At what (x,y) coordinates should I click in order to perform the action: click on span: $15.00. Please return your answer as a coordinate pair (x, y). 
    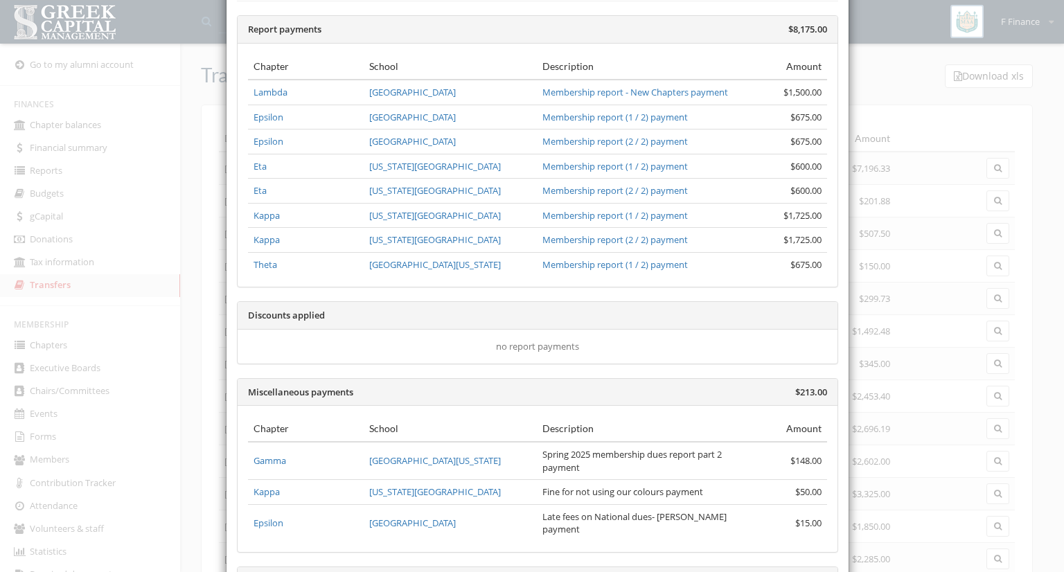
    Looking at the image, I should click on (808, 523).